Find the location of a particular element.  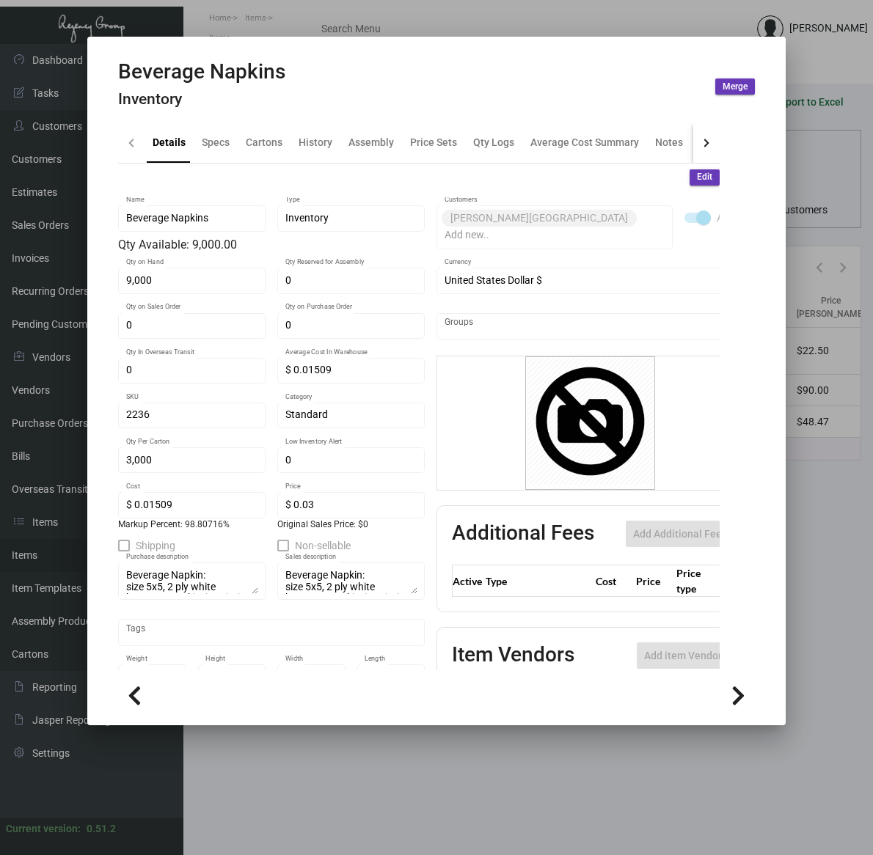

span: Edit is located at coordinates (704, 177).